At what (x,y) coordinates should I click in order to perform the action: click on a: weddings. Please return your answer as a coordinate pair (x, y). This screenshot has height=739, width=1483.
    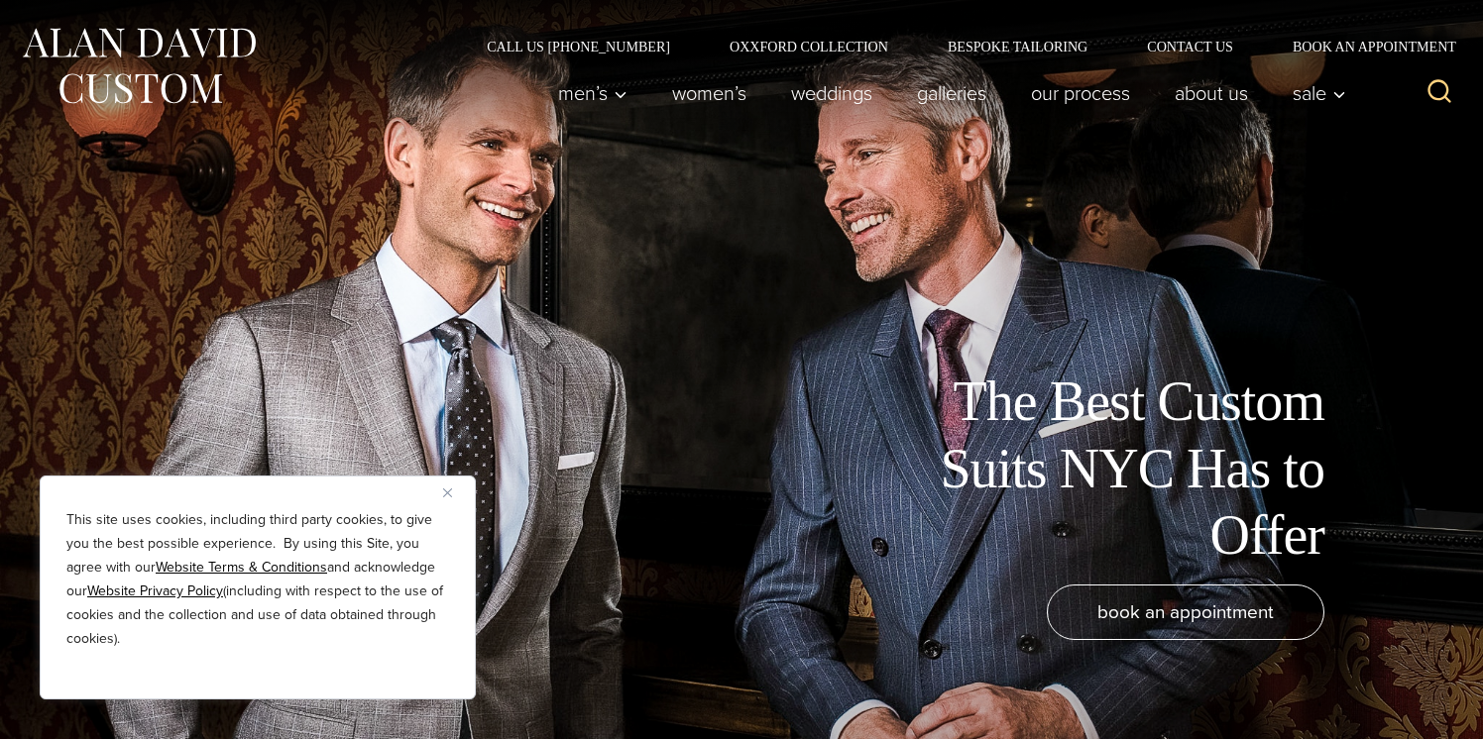
    Looking at the image, I should click on (831, 93).